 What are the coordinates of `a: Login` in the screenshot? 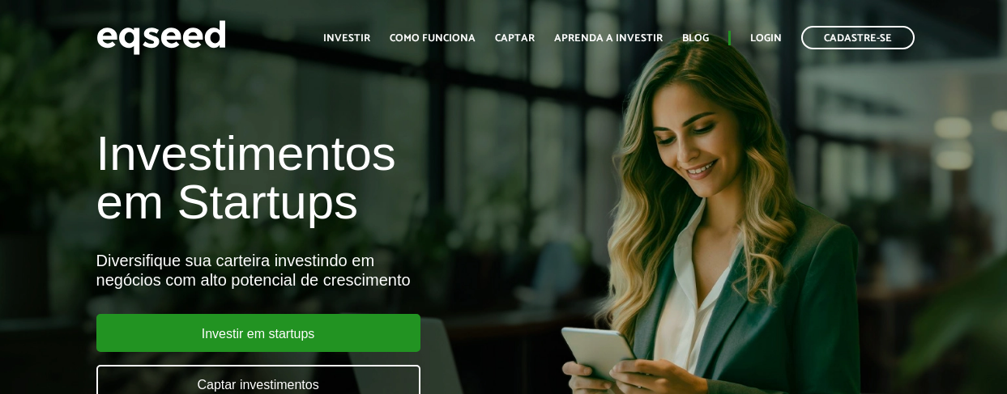 It's located at (765, 38).